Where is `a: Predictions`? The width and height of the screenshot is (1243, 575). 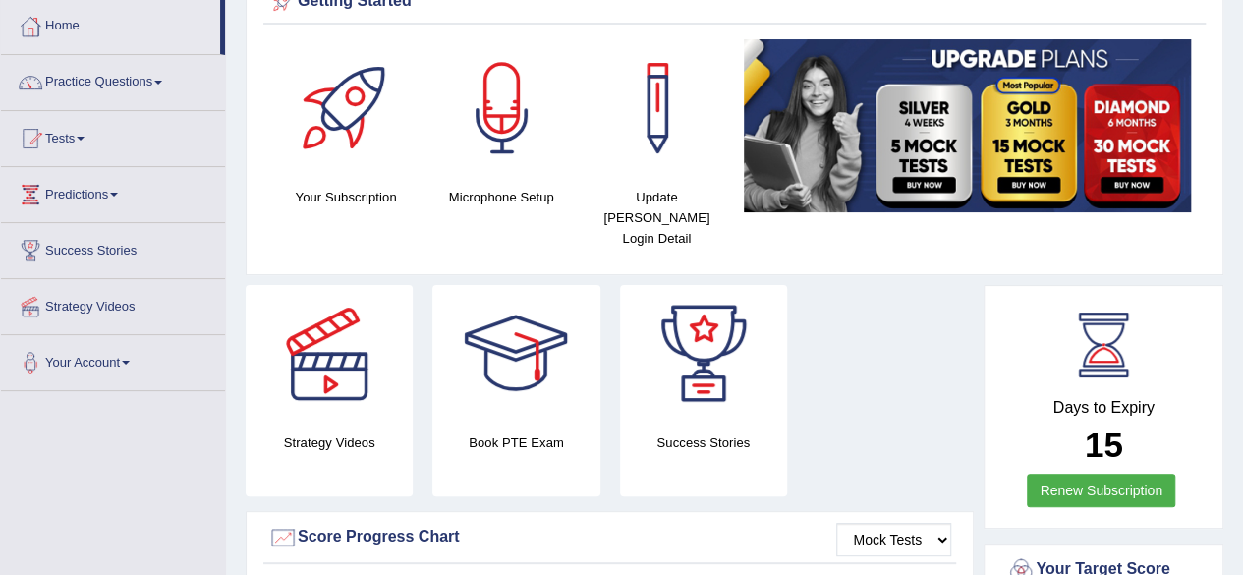 a: Predictions is located at coordinates (113, 192).